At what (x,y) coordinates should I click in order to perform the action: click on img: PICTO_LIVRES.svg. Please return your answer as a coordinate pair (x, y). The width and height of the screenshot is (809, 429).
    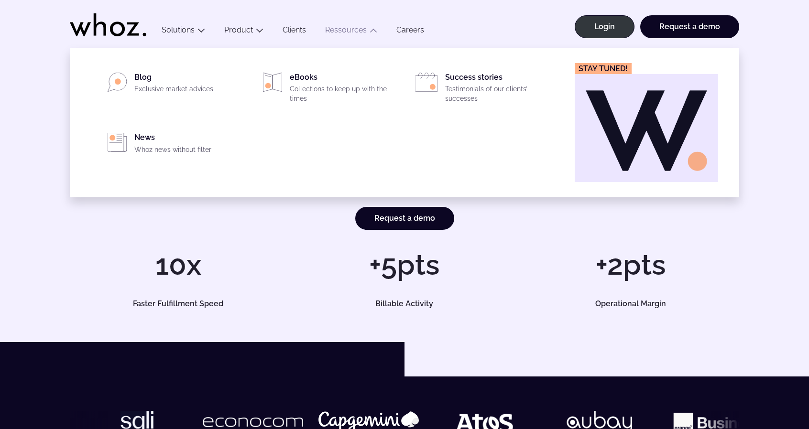
    Looking at the image, I should click on (272, 82).